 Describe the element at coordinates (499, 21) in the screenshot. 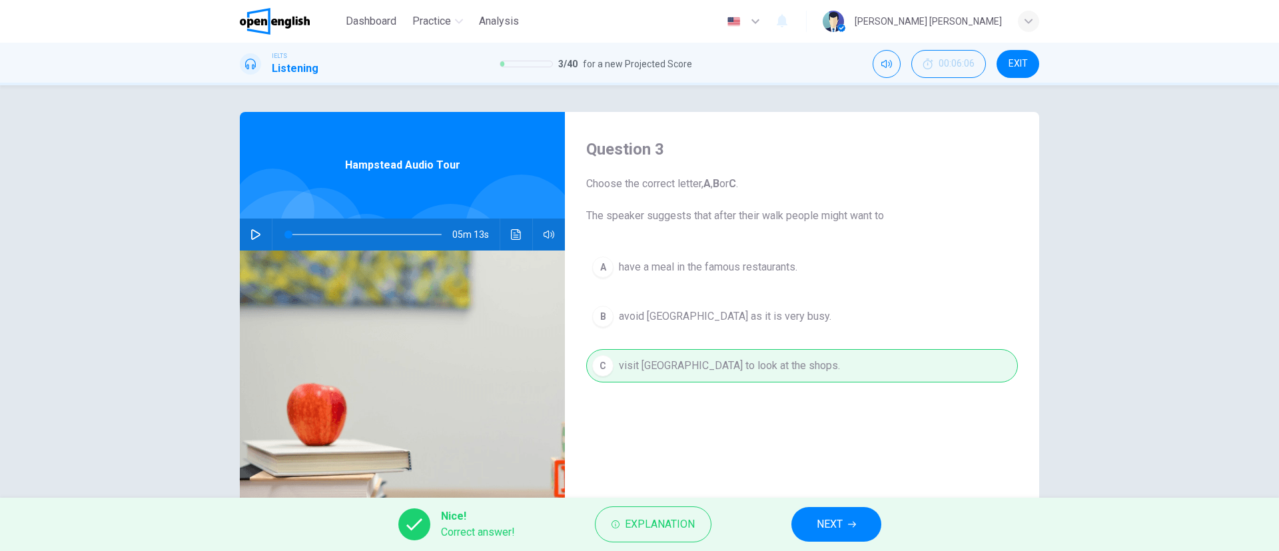

I see `span: Analysis` at that location.